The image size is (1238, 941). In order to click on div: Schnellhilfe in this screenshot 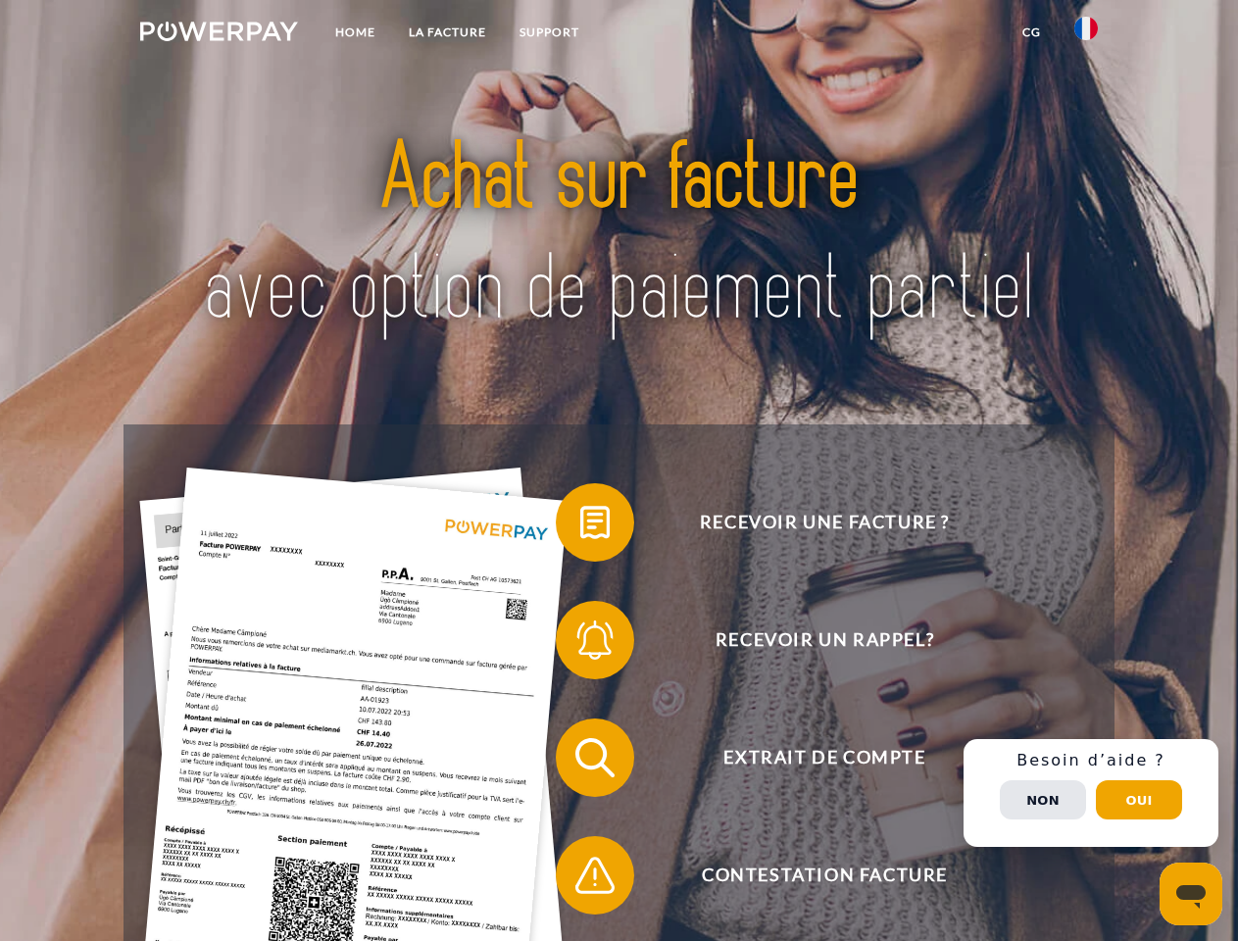, I will do `click(1091, 793)`.